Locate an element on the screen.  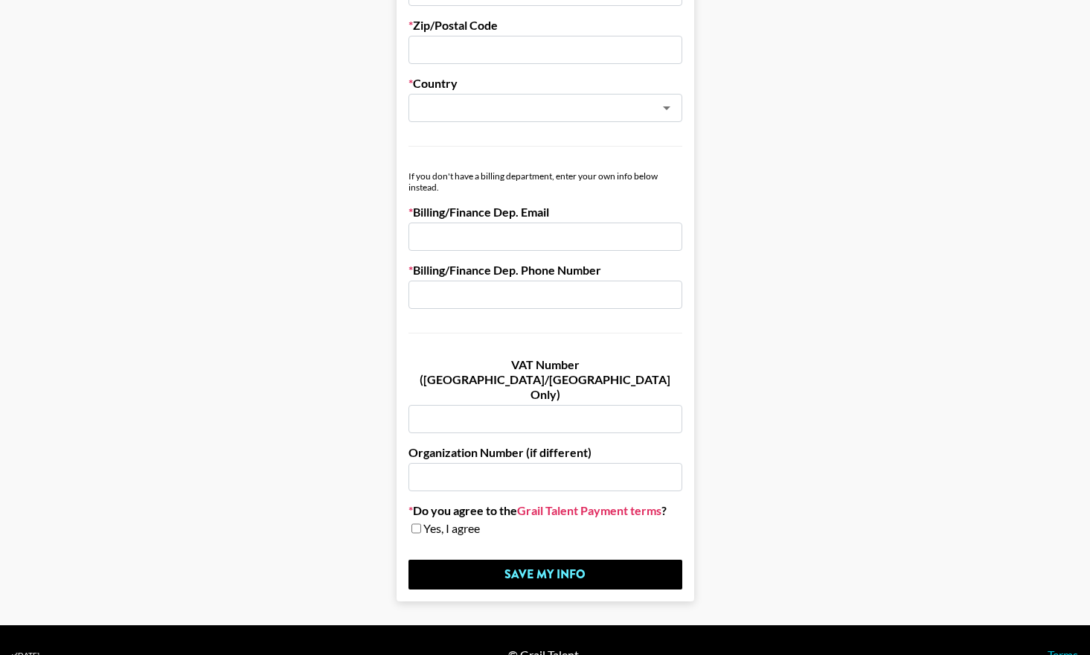
label: Country is located at coordinates (545, 83).